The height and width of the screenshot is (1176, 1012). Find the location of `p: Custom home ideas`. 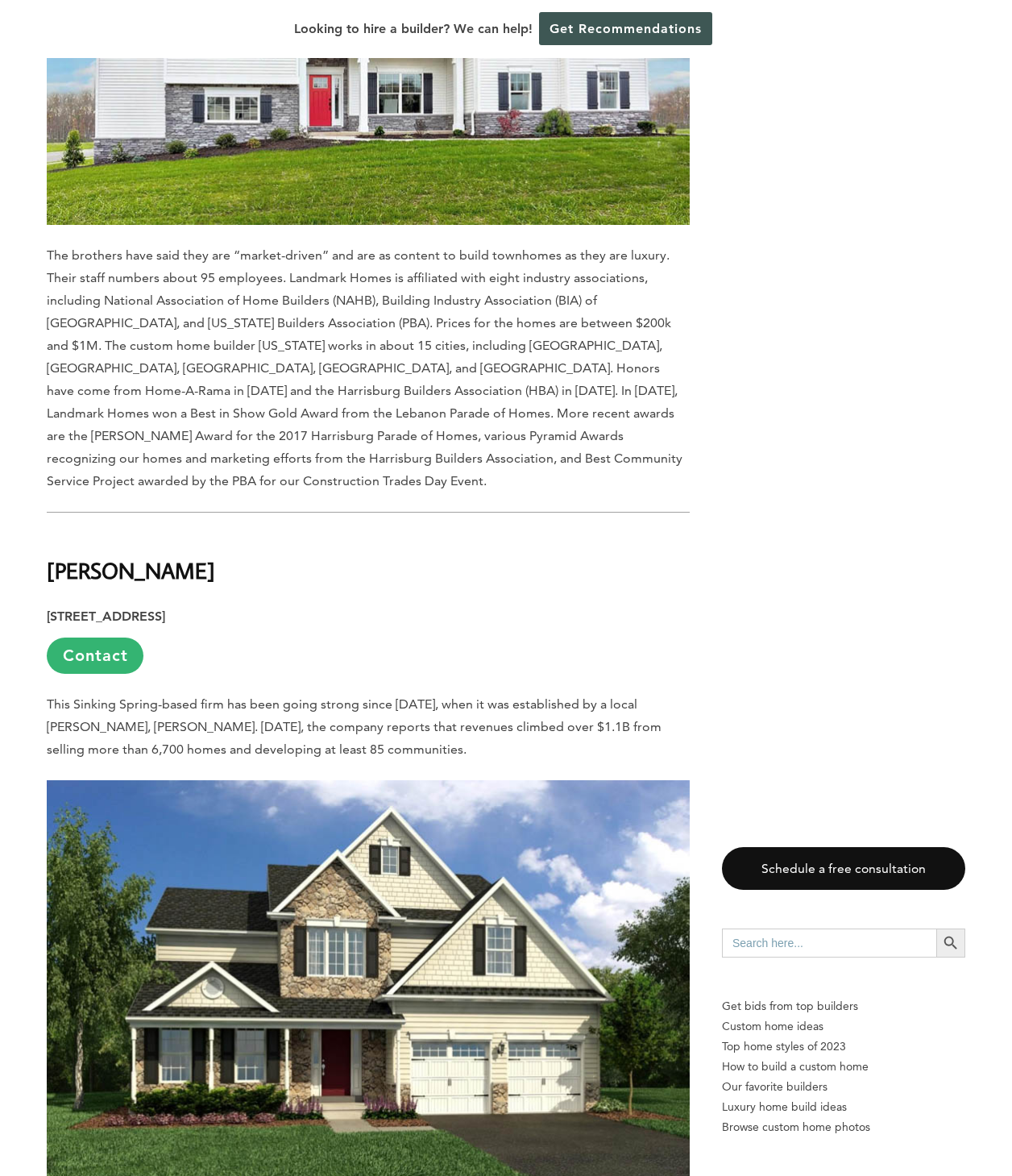

p: Custom home ideas is located at coordinates (843, 1026).